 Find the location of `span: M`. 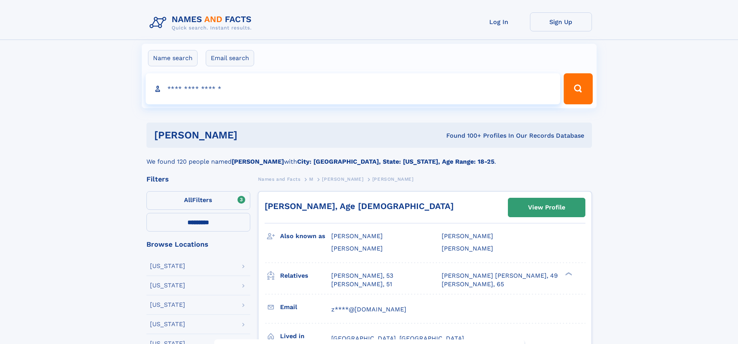

span: M is located at coordinates (311, 179).